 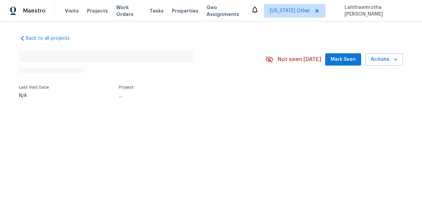 I want to click on span: Project, so click(x=127, y=87).